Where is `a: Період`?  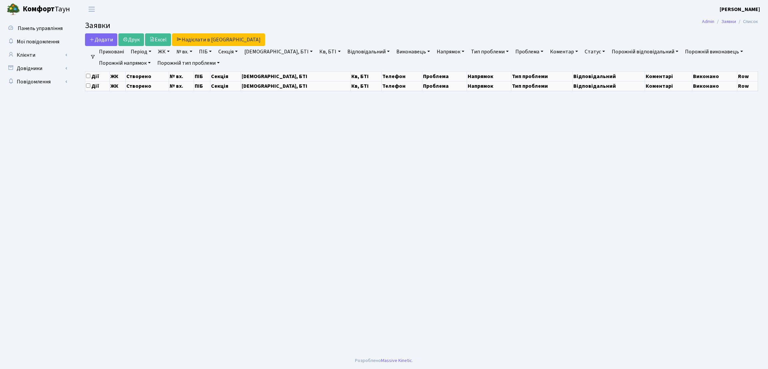 a: Період is located at coordinates (141, 52).